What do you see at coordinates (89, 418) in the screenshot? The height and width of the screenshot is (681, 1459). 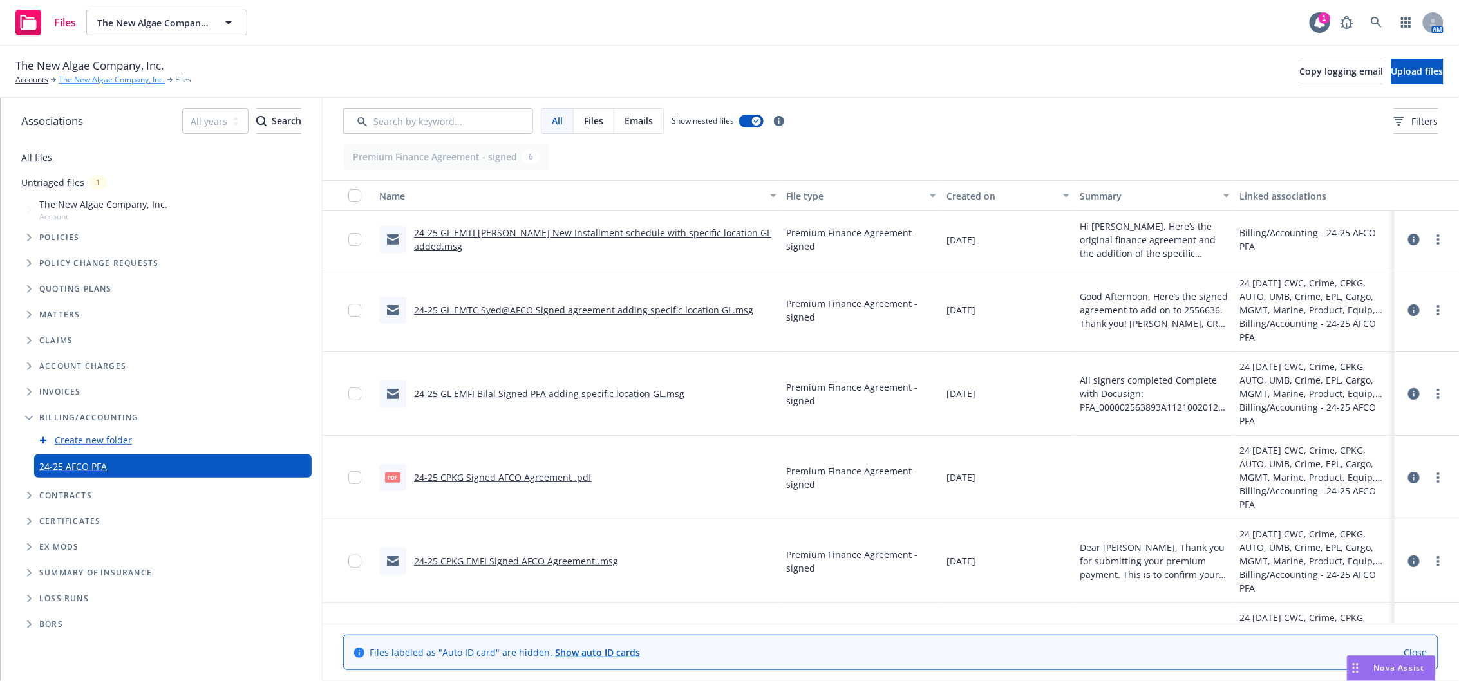 I see `span: Billing/Accounting` at bounding box center [89, 418].